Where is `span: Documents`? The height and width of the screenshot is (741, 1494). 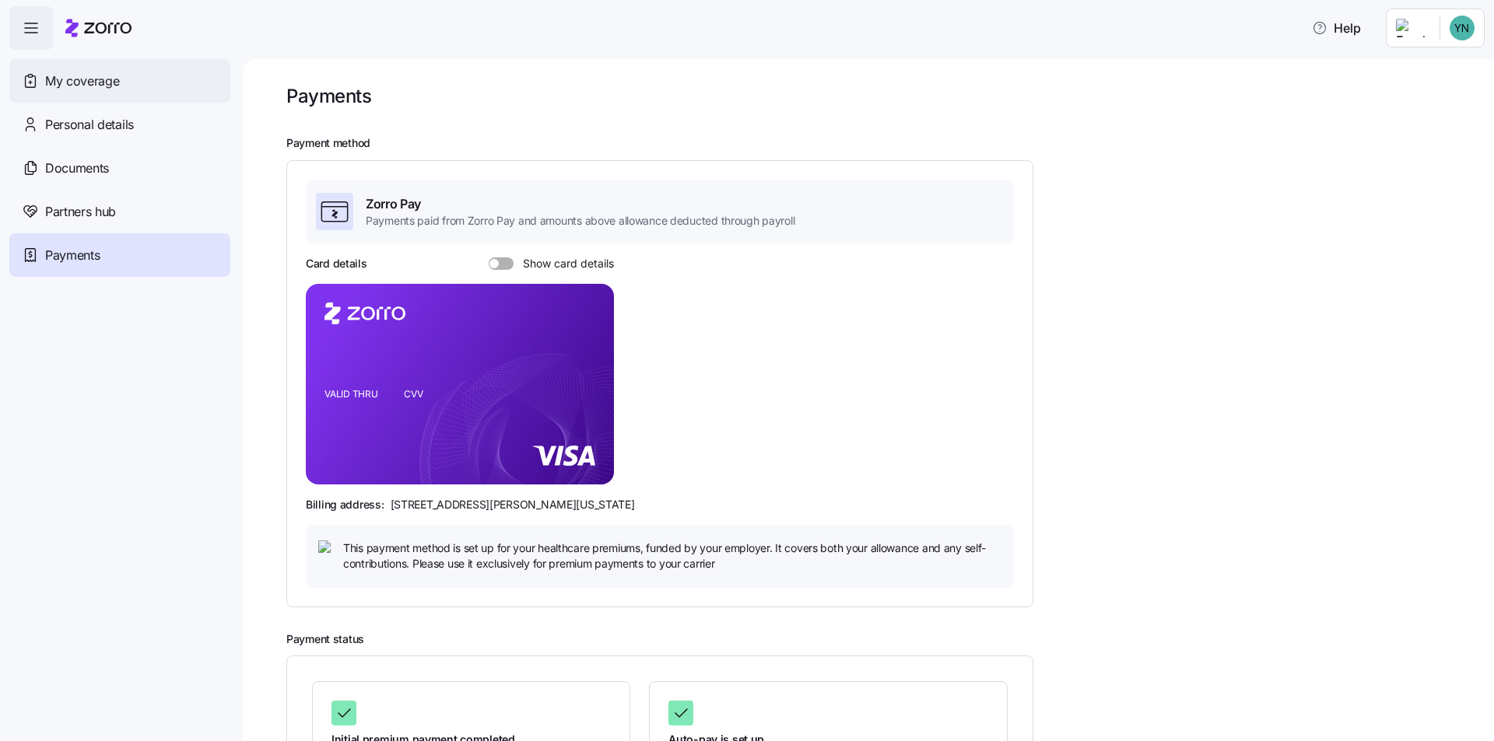
span: Documents is located at coordinates (77, 168).